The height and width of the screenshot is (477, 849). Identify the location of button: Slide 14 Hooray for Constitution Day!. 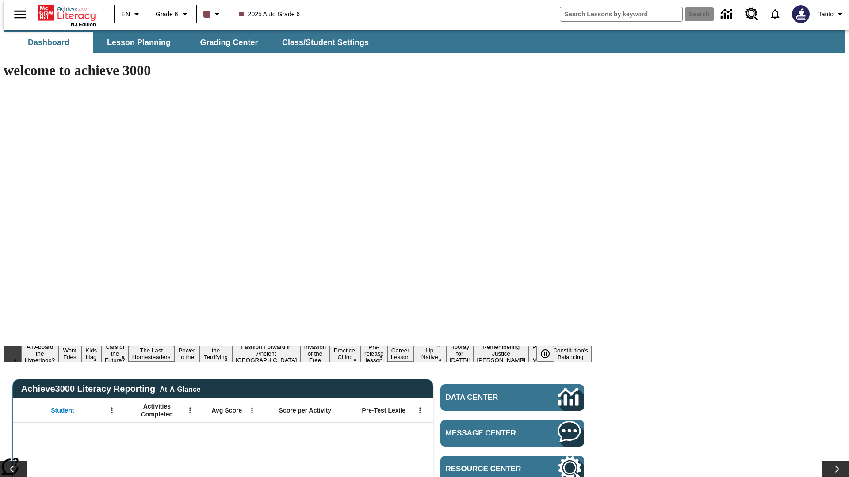
(460, 354).